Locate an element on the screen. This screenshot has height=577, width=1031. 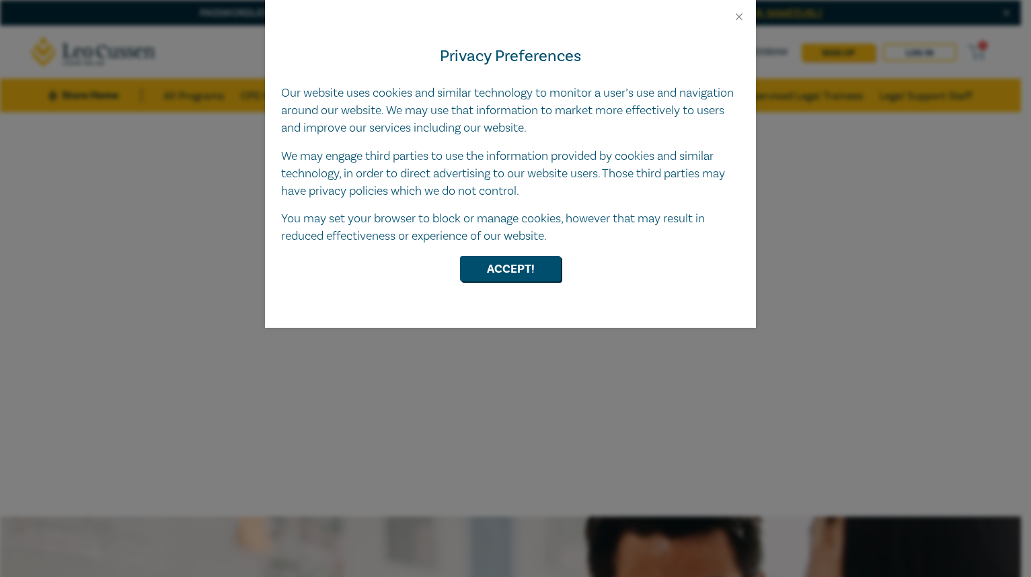
button: Close is located at coordinates (739, 17).